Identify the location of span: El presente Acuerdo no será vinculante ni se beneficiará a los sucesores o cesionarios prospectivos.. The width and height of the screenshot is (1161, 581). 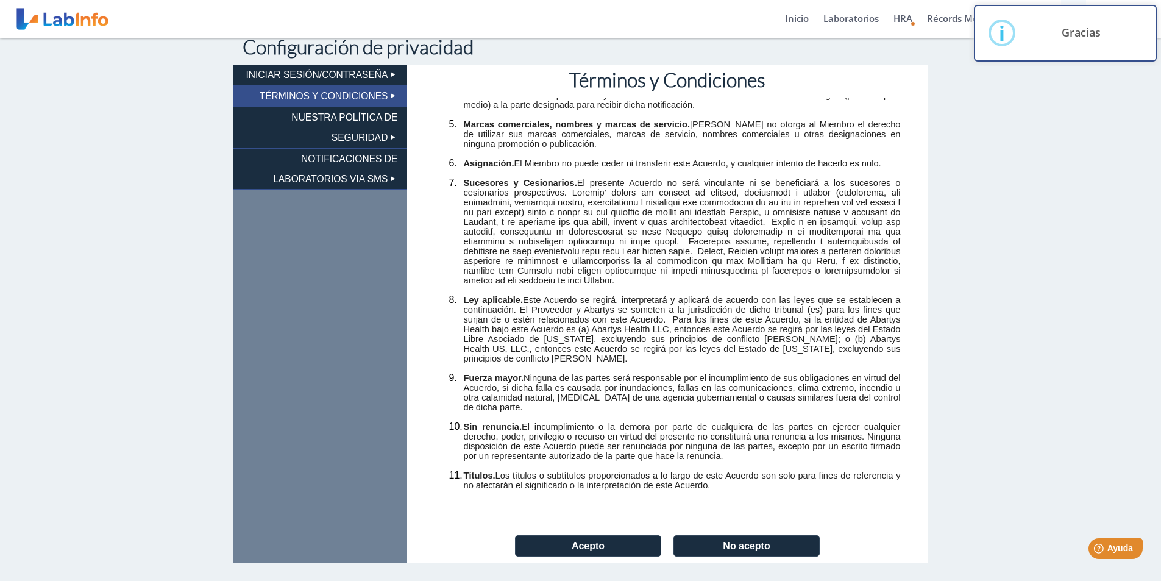
(682, 188).